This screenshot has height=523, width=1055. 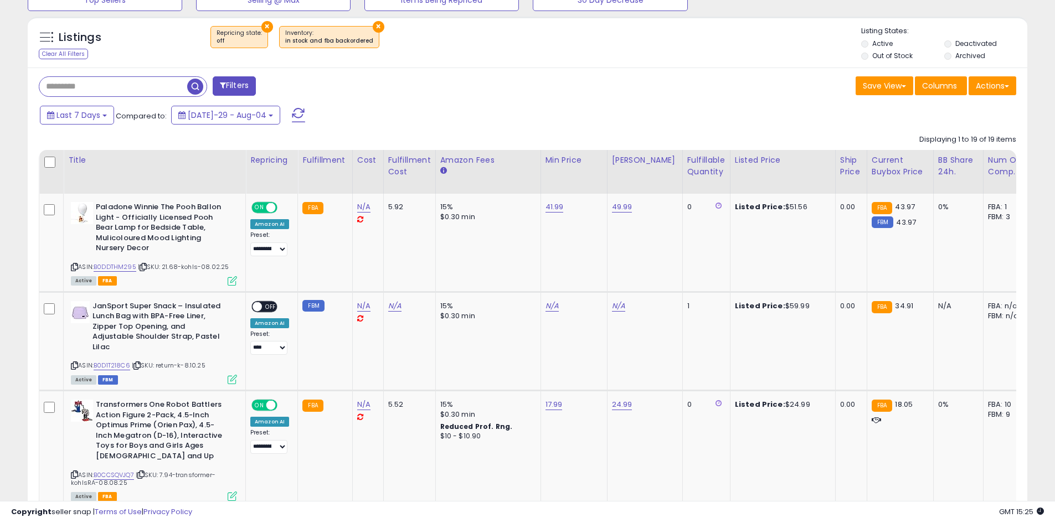 I want to click on div: BB Share 24h., so click(x=958, y=166).